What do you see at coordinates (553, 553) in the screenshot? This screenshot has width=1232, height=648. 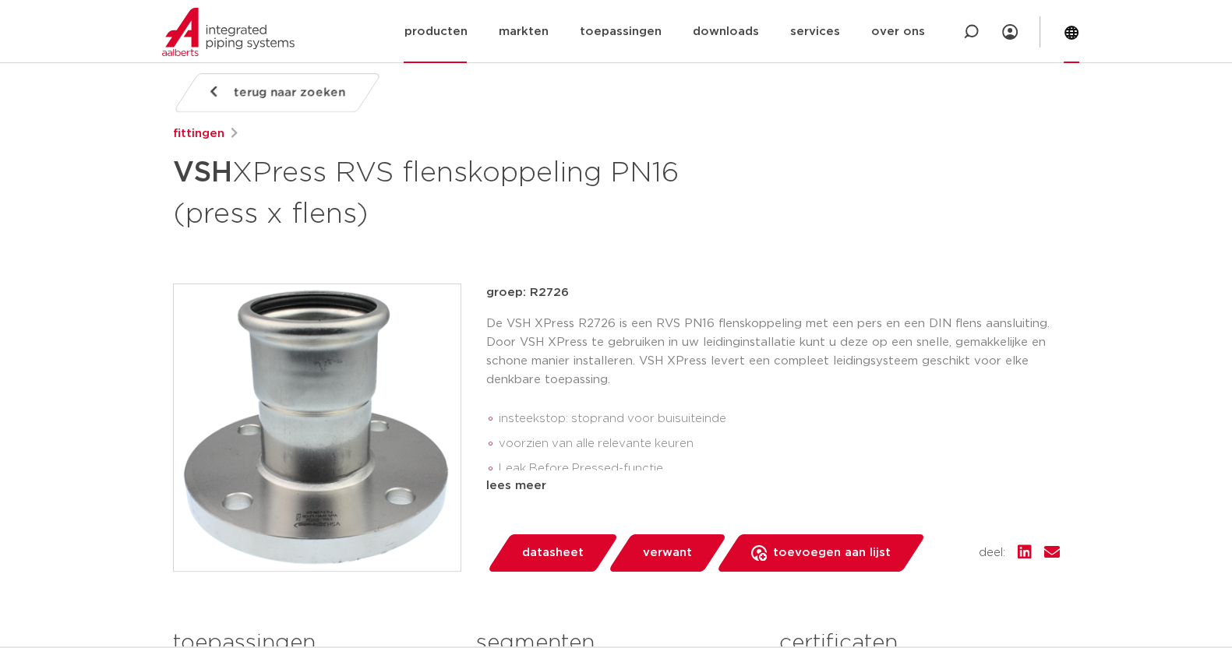 I see `span: datasheet` at bounding box center [553, 553].